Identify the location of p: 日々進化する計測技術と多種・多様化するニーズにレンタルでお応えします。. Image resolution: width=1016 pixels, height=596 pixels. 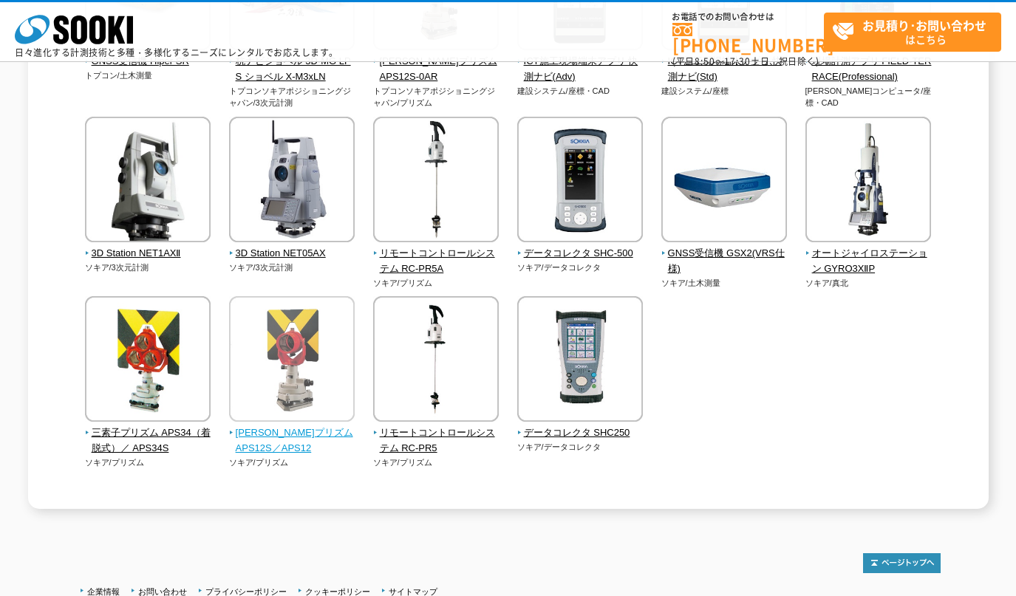
(177, 52).